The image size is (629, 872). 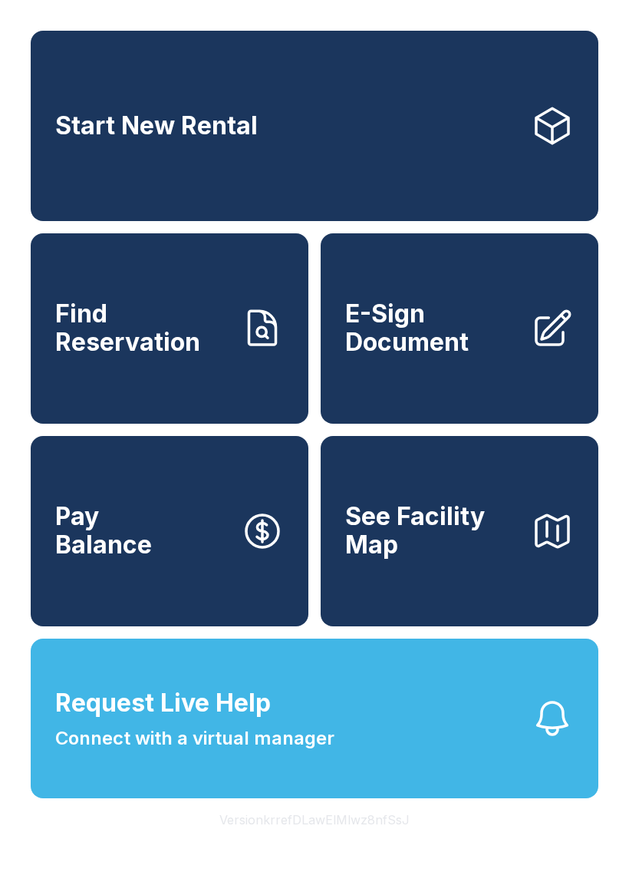 I want to click on button: PayBalance, so click(x=170, y=531).